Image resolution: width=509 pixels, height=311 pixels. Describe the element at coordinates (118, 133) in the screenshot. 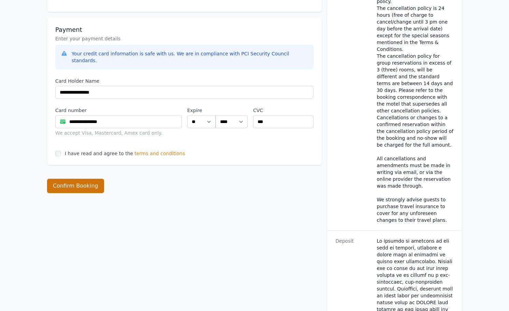

I see `div: We accept Visa, Mastercard, Amex card only.` at that location.